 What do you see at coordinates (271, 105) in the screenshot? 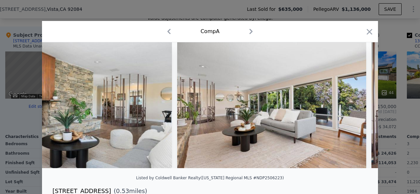
I see `img: Property Img` at bounding box center [271, 105].